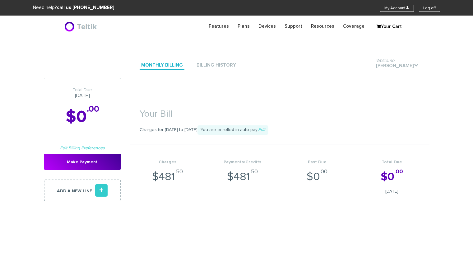 The height and width of the screenshot is (257, 473). What do you see at coordinates (233, 130) in the screenshot?
I see `span: You are enrolled in auto-pay.` at bounding box center [233, 130].